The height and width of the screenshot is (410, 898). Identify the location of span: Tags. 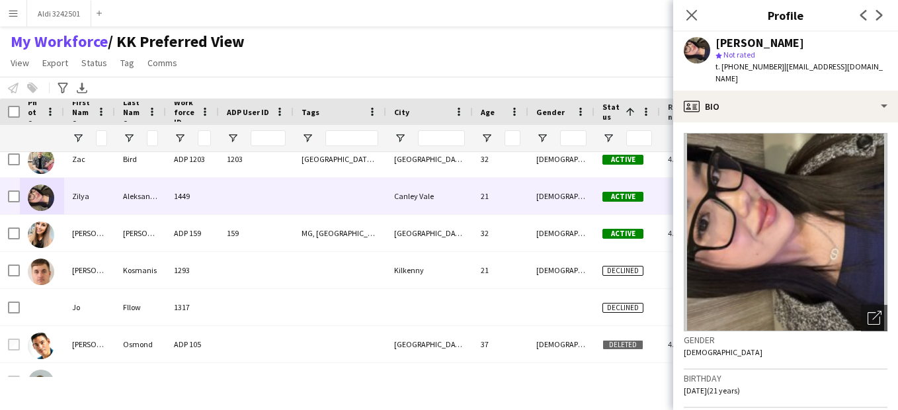
(310, 112).